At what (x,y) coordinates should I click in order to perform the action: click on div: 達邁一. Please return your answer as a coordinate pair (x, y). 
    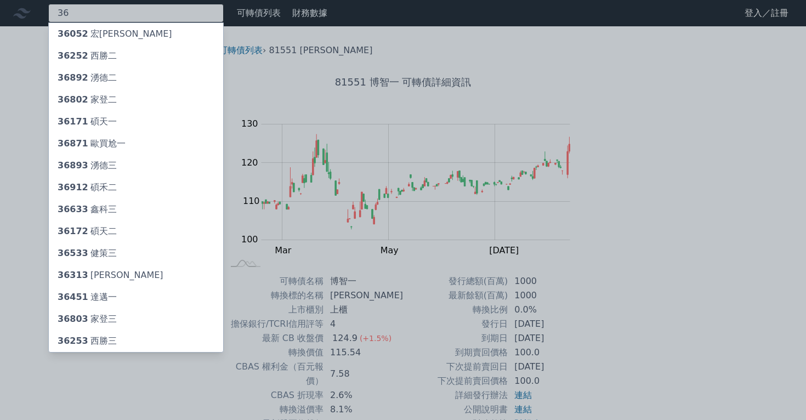
    Looking at the image, I should click on (87, 297).